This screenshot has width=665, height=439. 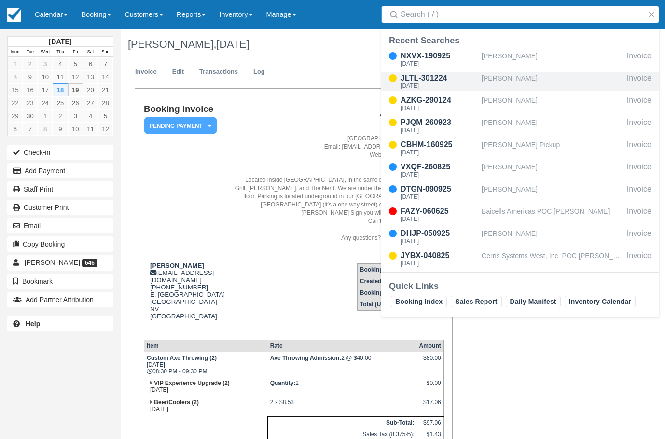 What do you see at coordinates (342, 346) in the screenshot?
I see `th: Rate` at bounding box center [342, 346].